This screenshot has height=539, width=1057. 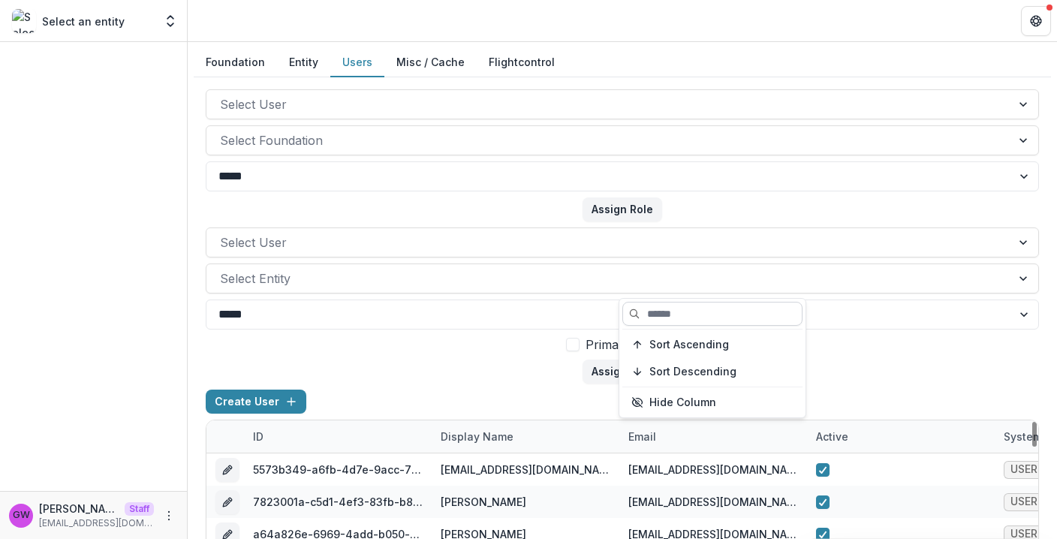 I want to click on div: 7823001a-c5d1-4ef3-83fb-b8bd4f50ab9c, so click(x=338, y=502).